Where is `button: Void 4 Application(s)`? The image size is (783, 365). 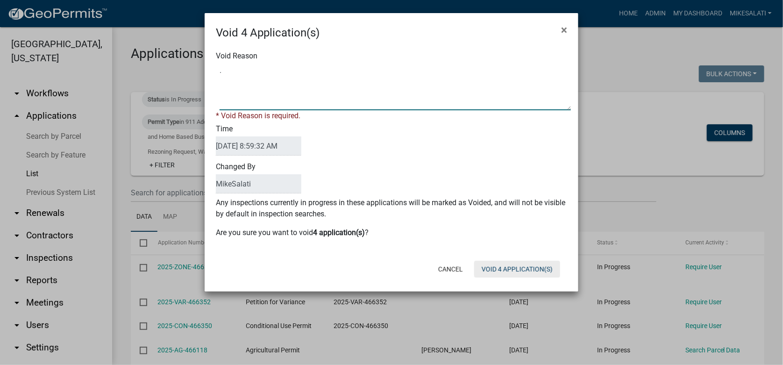
button: Void 4 Application(s) is located at coordinates (517, 269).